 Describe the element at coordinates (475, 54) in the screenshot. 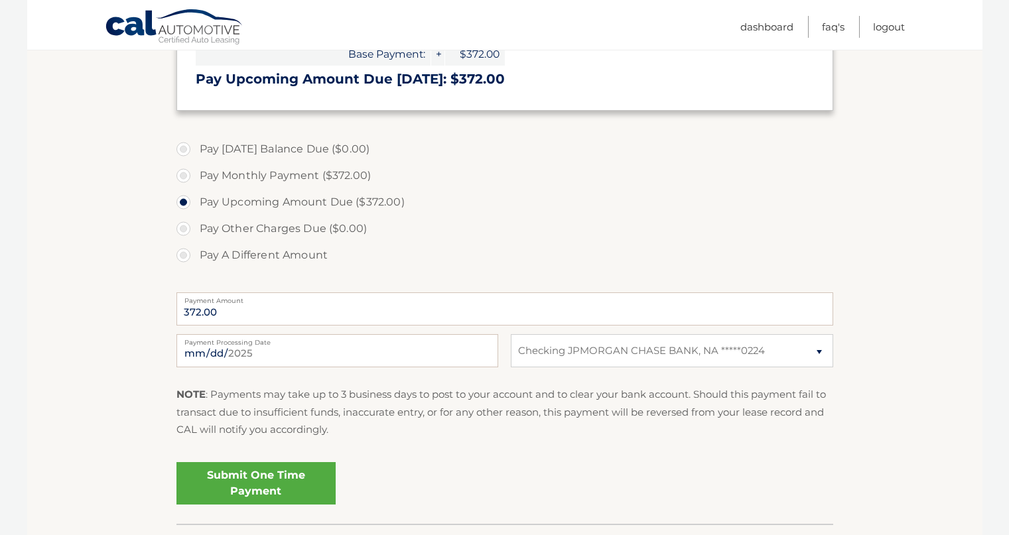

I see `span: $372.00` at that location.